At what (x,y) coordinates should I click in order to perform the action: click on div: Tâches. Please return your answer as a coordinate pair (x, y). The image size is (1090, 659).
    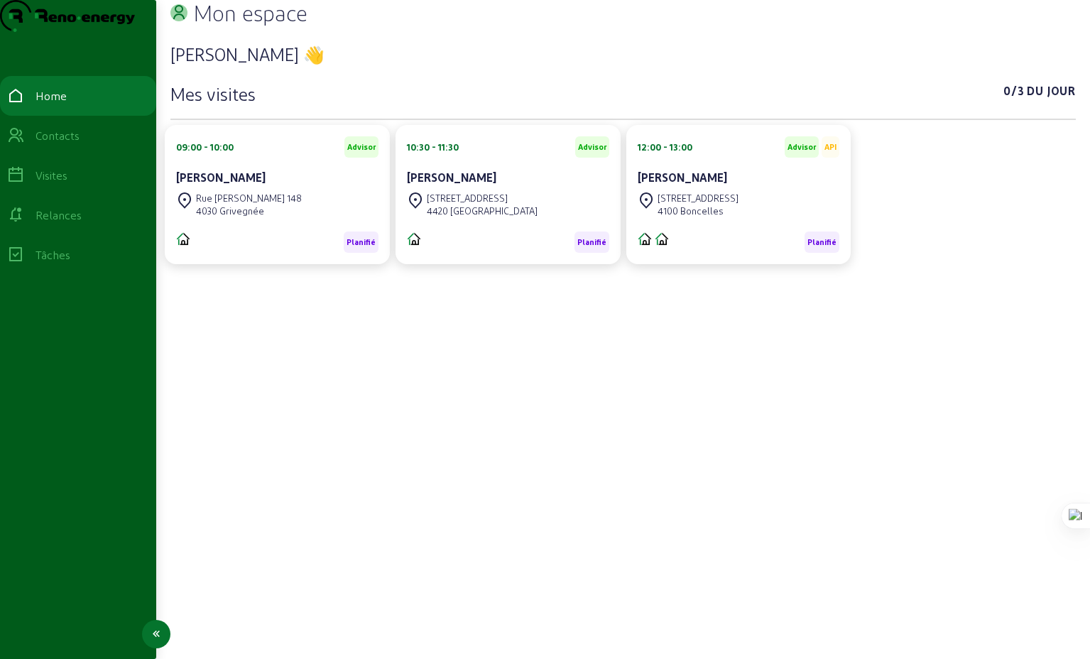
    Looking at the image, I should click on (53, 255).